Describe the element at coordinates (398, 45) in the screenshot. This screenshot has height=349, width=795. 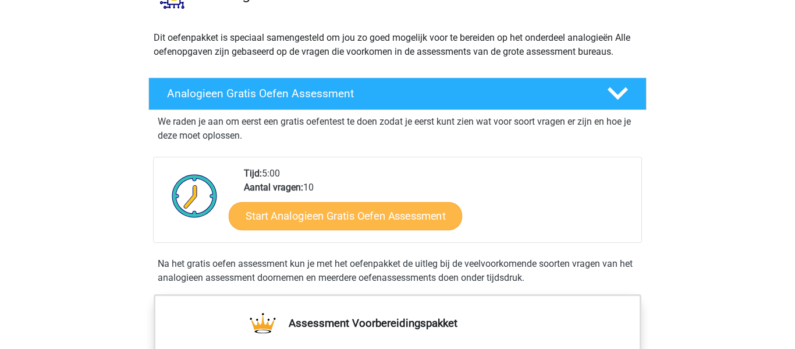
I see `p: Dit oefenpakket is speciaal samengesteld om jou zo goed mogelijk voor te bereiden op het onderdee...` at that location.